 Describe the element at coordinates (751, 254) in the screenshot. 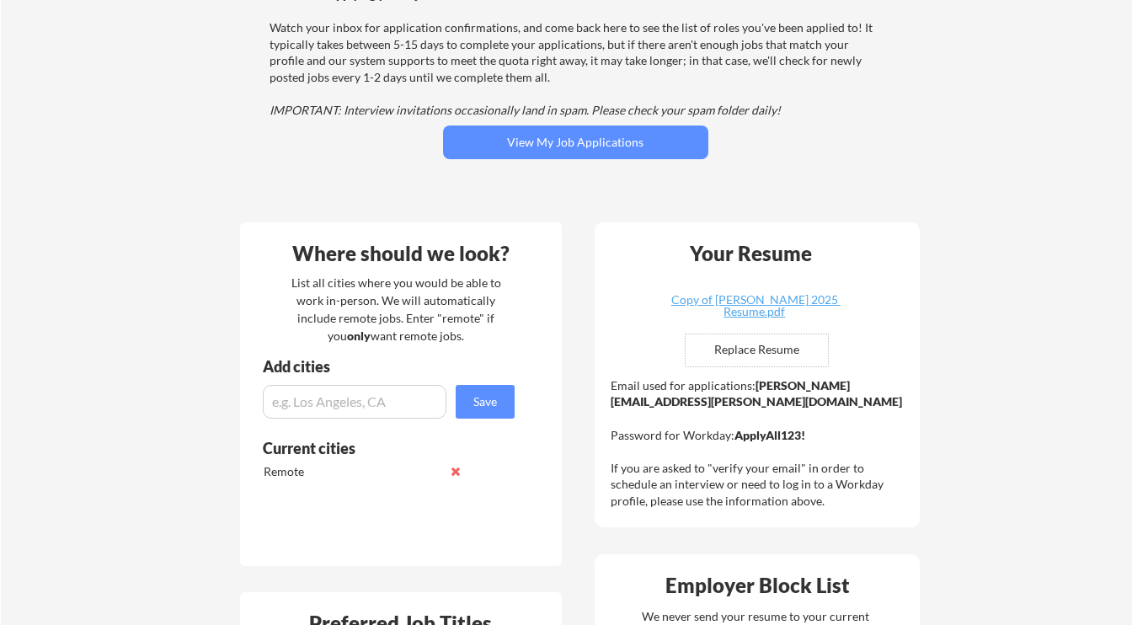

I see `div: Your Resume` at that location.